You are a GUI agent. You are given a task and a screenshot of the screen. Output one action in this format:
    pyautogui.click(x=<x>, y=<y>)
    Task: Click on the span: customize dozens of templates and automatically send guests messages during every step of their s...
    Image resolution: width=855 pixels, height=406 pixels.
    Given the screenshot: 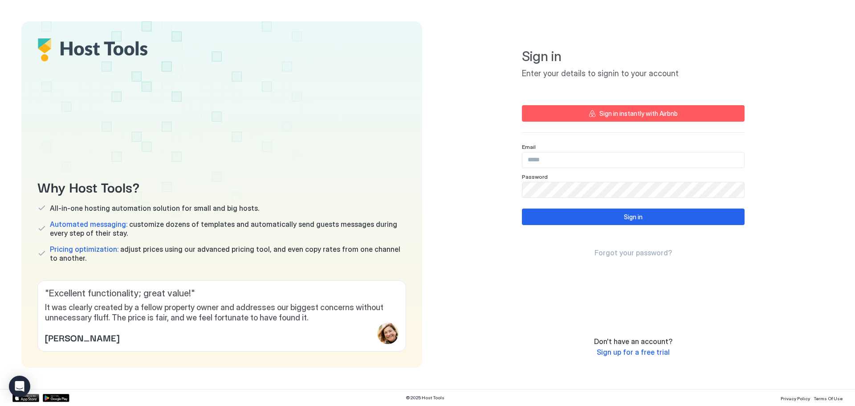 What is the action you would take?
    pyautogui.click(x=228, y=228)
    